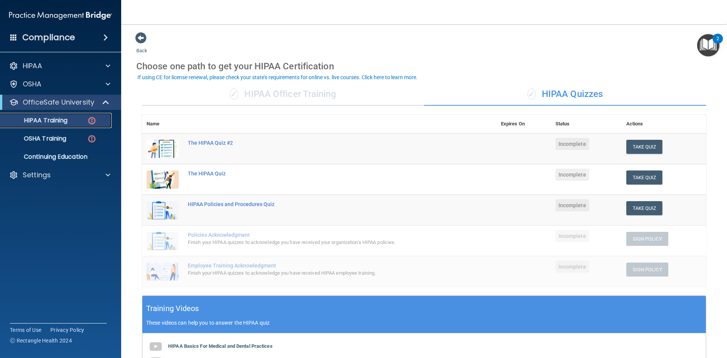 The height and width of the screenshot is (358, 727). I want to click on a: Privacy Policy, so click(67, 330).